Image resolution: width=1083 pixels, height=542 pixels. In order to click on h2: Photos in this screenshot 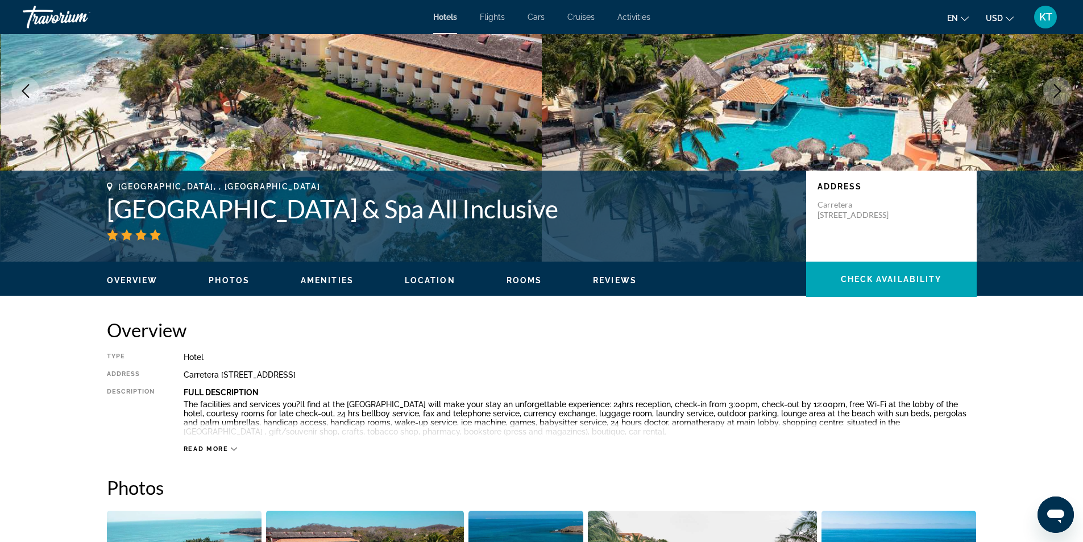, I will do `click(542, 487)`.